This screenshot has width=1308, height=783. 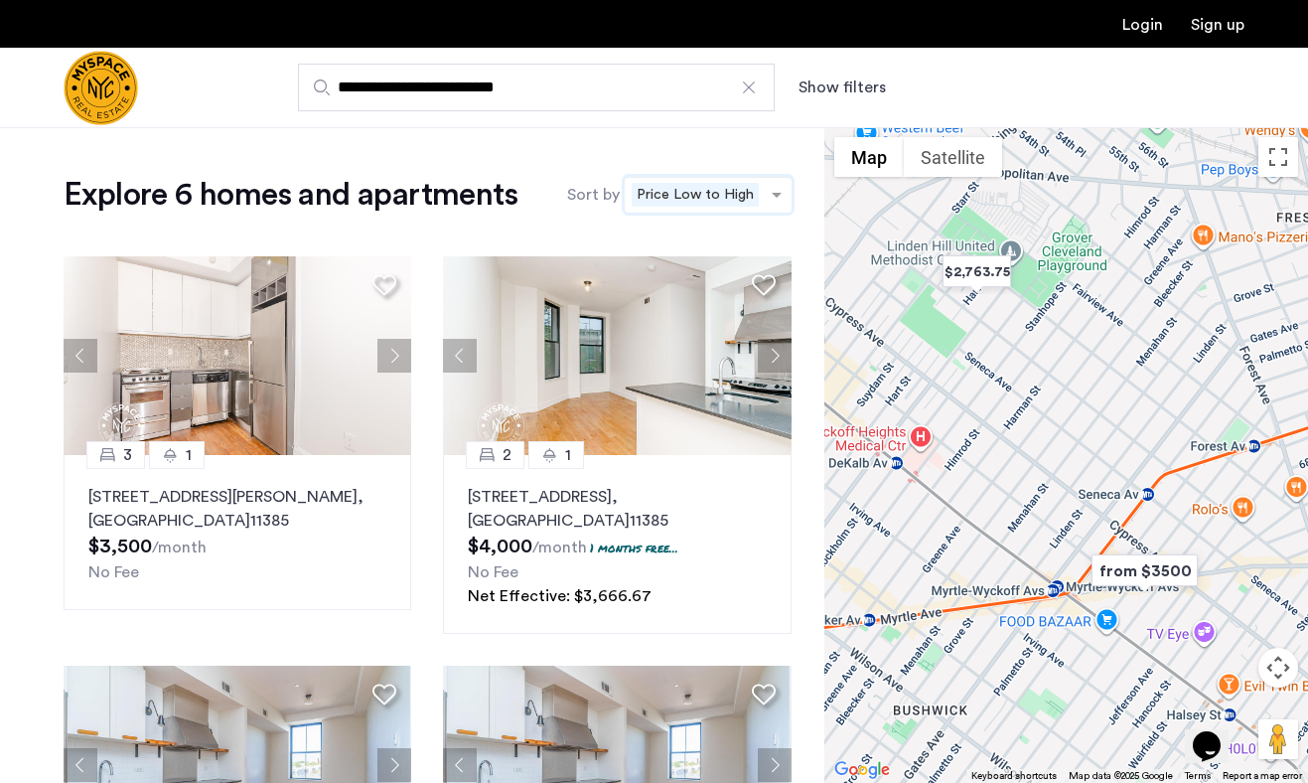 I want to click on span: $4,000, so click(x=500, y=546).